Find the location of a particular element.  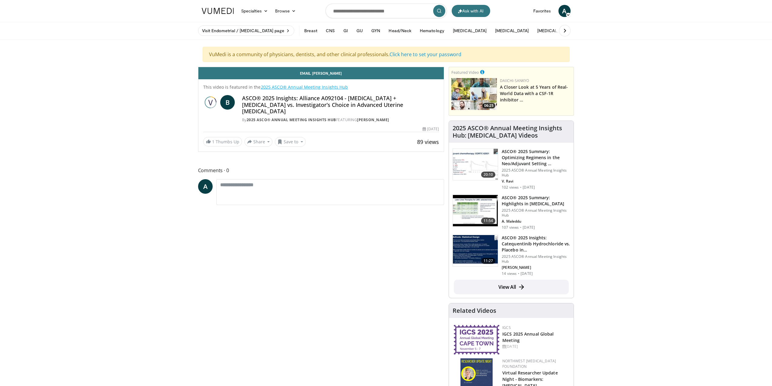

p: V. Ravi is located at coordinates (536, 181).